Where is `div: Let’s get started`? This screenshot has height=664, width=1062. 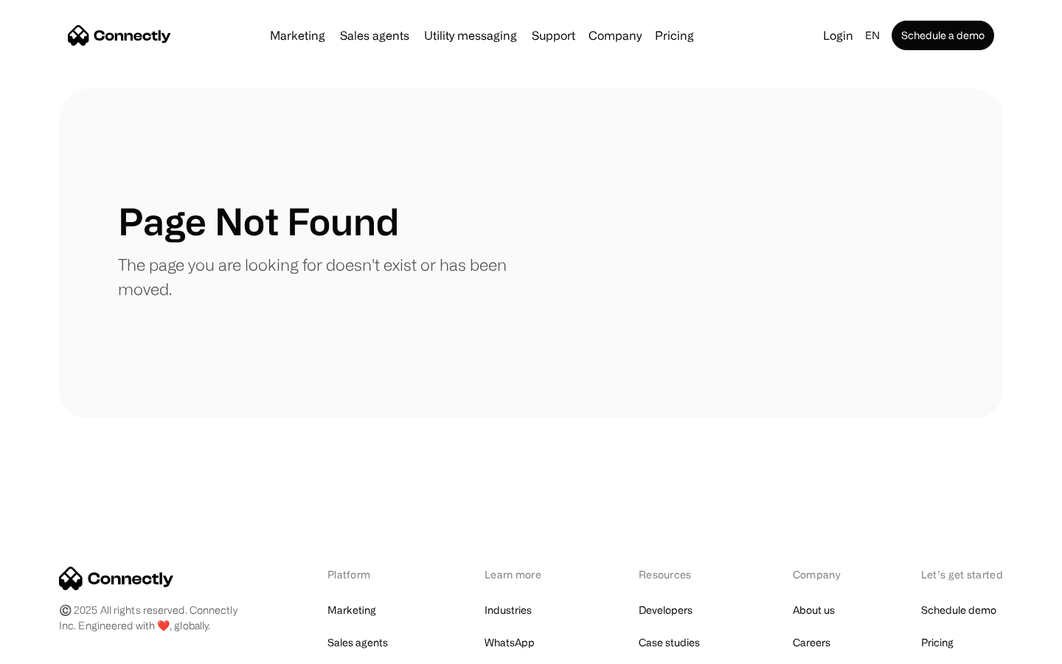
div: Let’s get started is located at coordinates (962, 574).